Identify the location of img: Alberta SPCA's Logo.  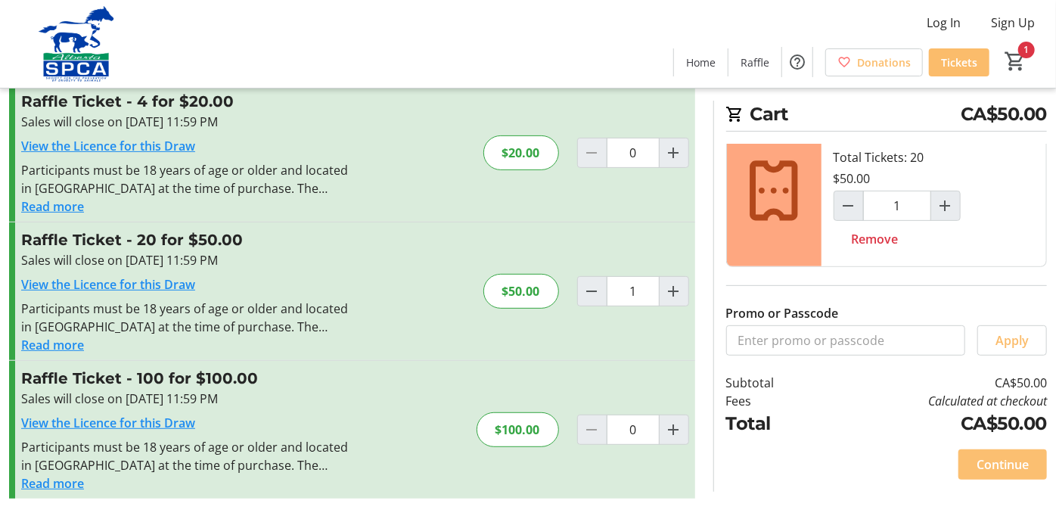
(76, 44).